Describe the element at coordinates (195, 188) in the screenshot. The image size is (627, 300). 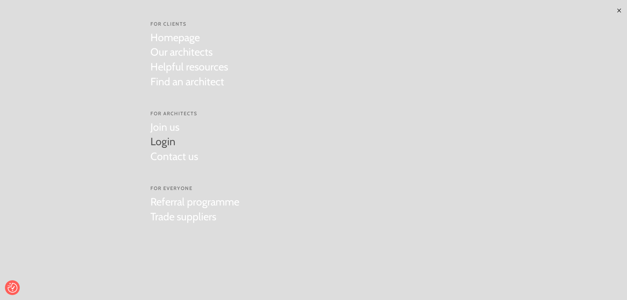
I see `span: For everyone` at that location.